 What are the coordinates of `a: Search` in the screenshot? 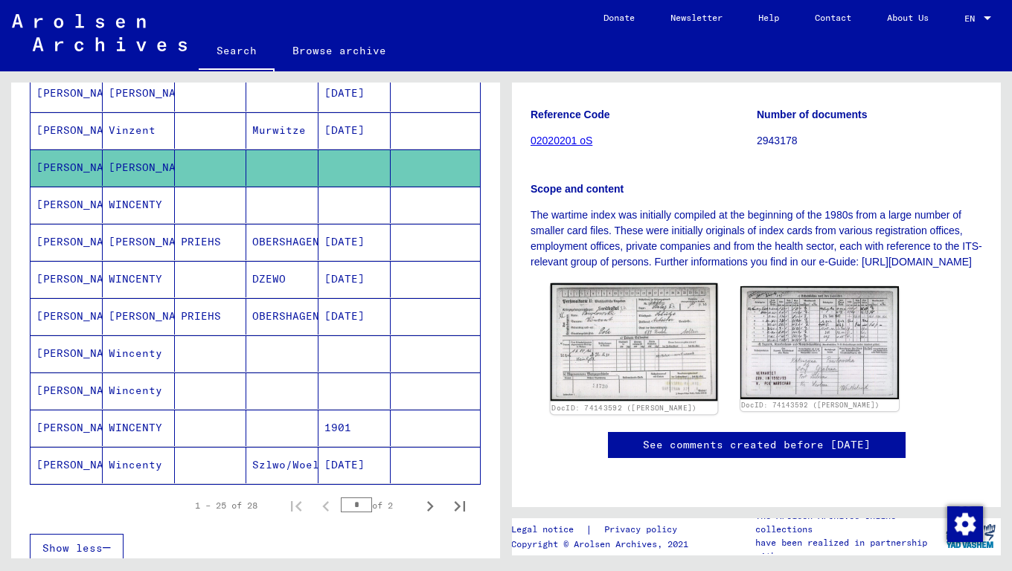 It's located at (237, 52).